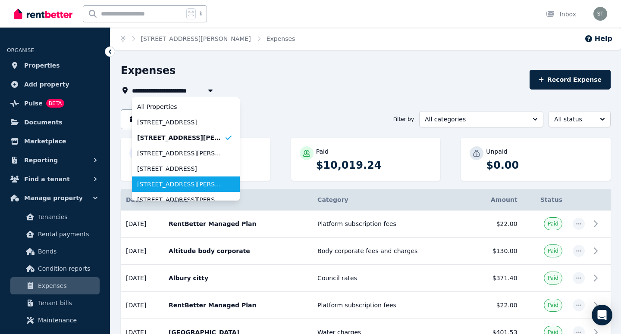  I want to click on button: Manage property, so click(55, 198).